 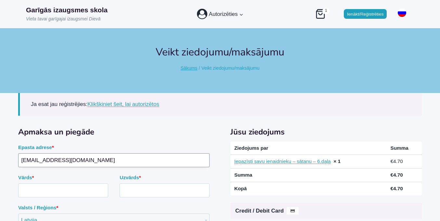 I want to click on label: Valsts / Reģions, so click(x=114, y=208).